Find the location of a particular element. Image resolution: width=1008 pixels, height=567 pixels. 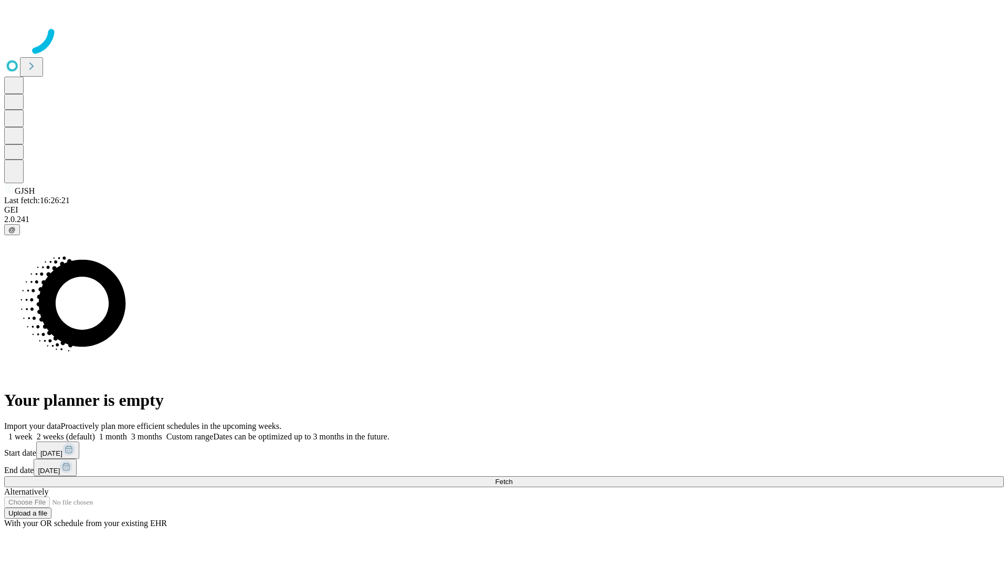

span: Alternatively is located at coordinates (26, 491).